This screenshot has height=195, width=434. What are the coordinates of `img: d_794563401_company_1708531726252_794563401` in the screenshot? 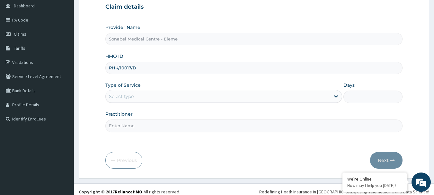 It's located at (19, 40).